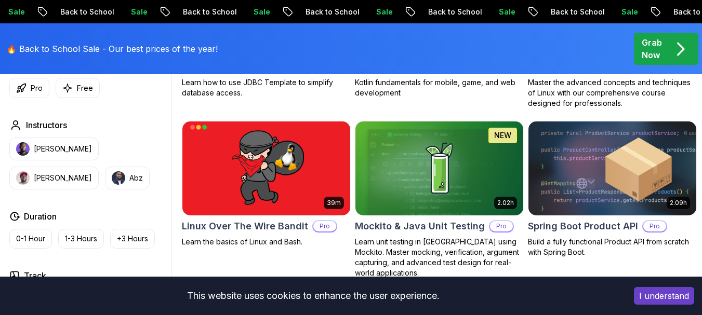  What do you see at coordinates (35, 276) in the screenshot?
I see `h2: Track` at bounding box center [35, 276].